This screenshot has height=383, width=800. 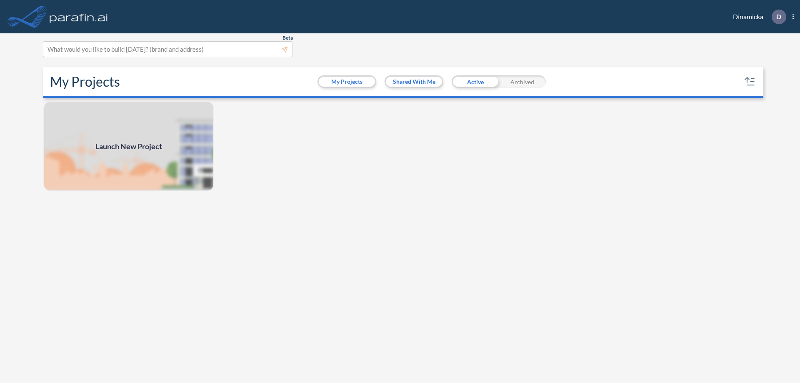 What do you see at coordinates (475, 82) in the screenshot?
I see `div: Active` at bounding box center [475, 82].